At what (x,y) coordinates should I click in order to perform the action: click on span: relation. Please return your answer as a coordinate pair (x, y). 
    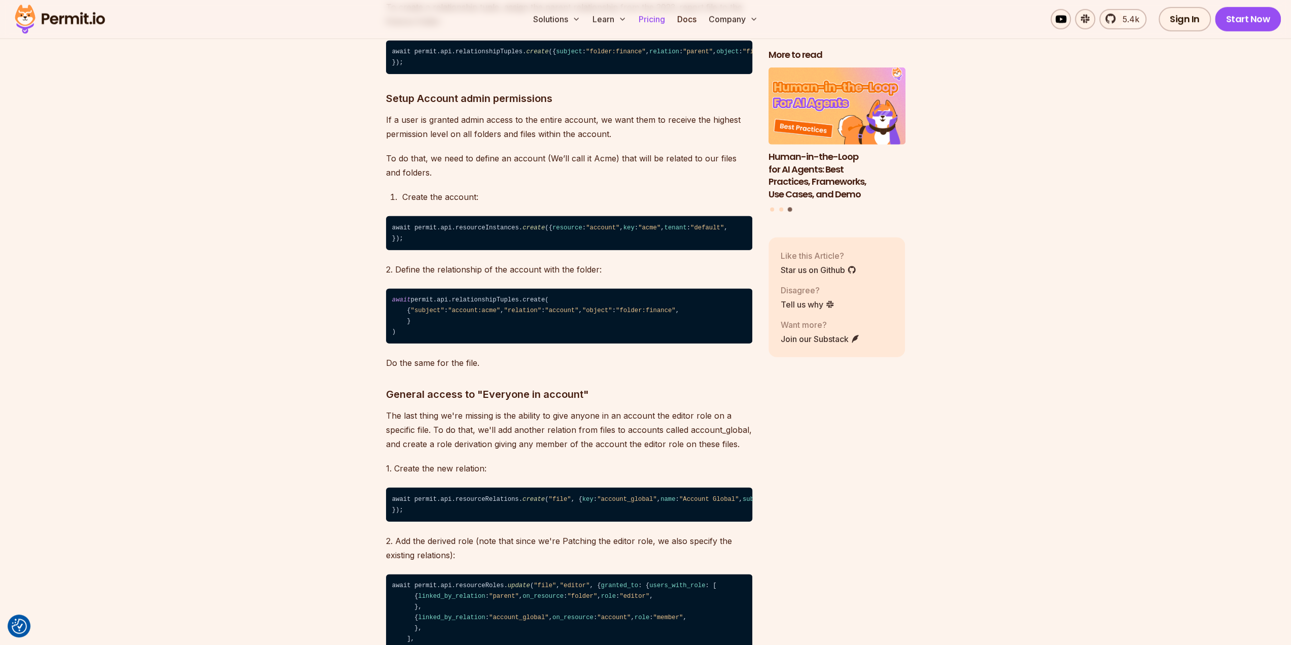
    Looking at the image, I should click on (664, 52).